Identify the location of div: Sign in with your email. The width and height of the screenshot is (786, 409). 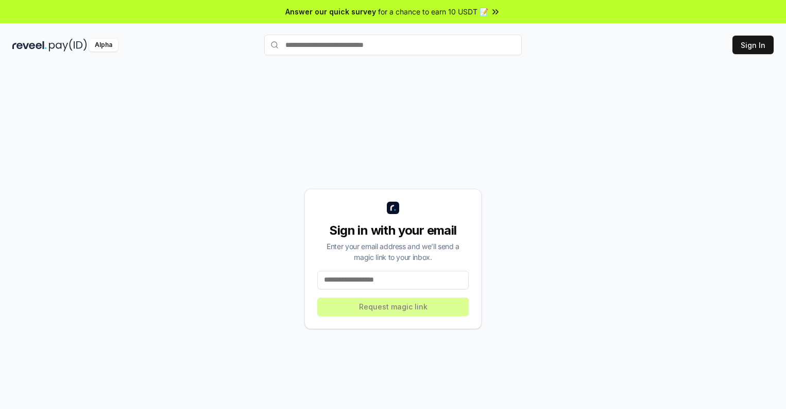
(393, 230).